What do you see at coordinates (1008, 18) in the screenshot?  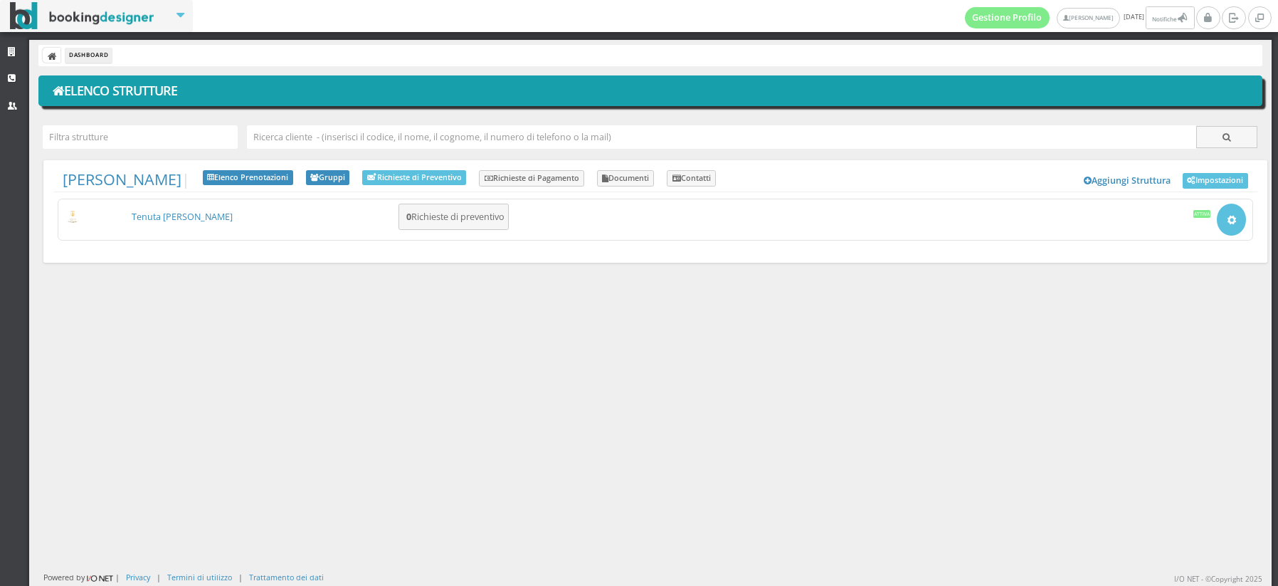 I see `a: Gestione Profilo` at bounding box center [1008, 18].